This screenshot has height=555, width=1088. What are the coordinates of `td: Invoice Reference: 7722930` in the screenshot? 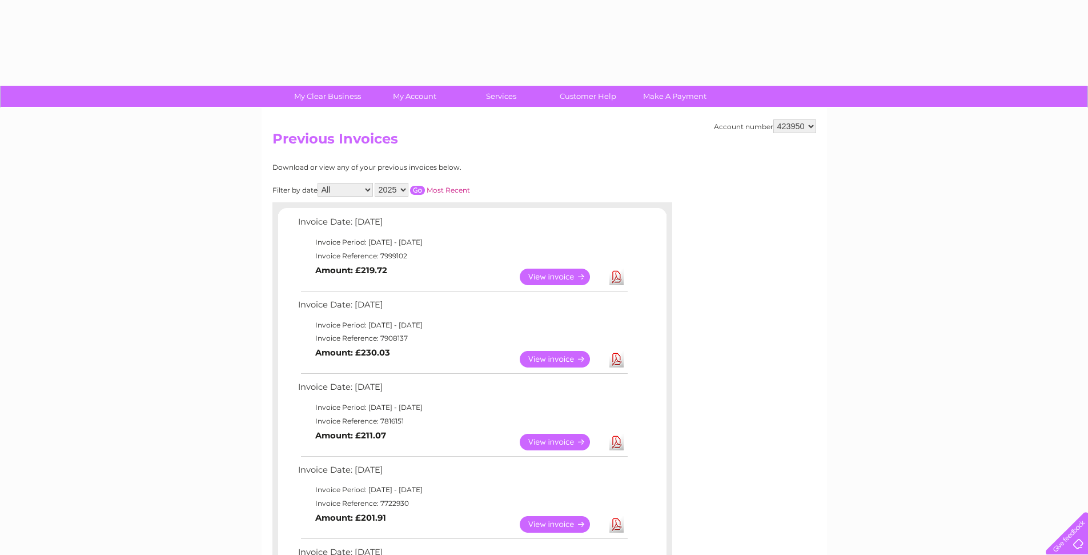 It's located at (462, 503).